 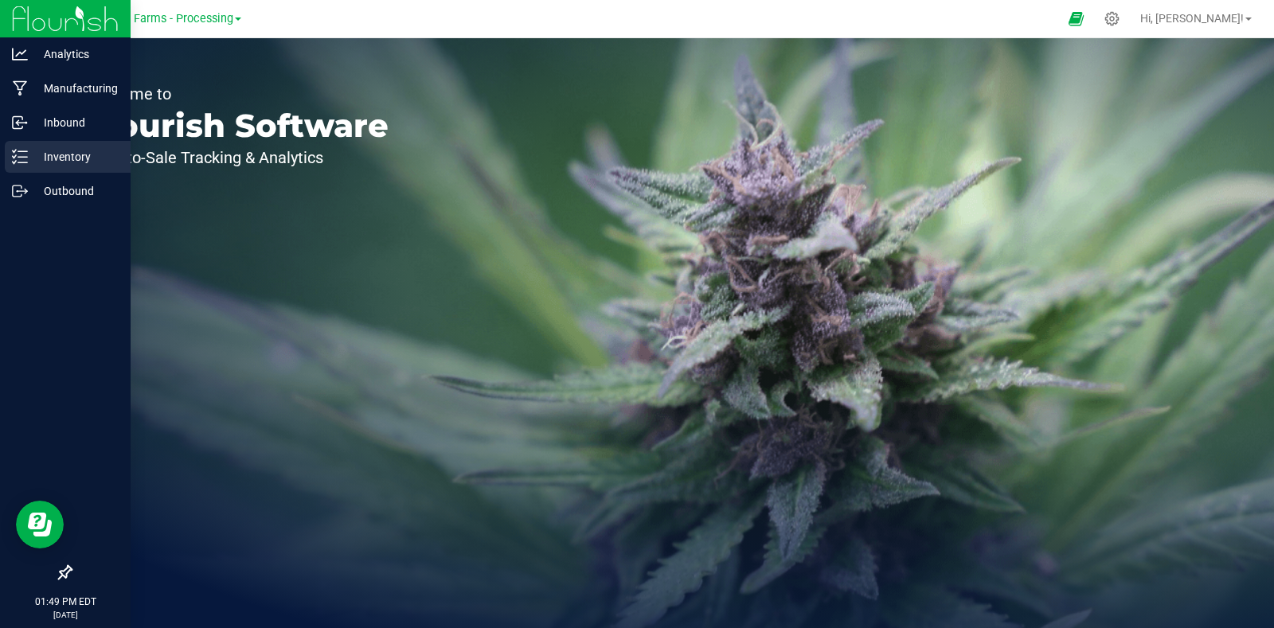 What do you see at coordinates (237, 126) in the screenshot?
I see `p: Flourish Software` at bounding box center [237, 126].